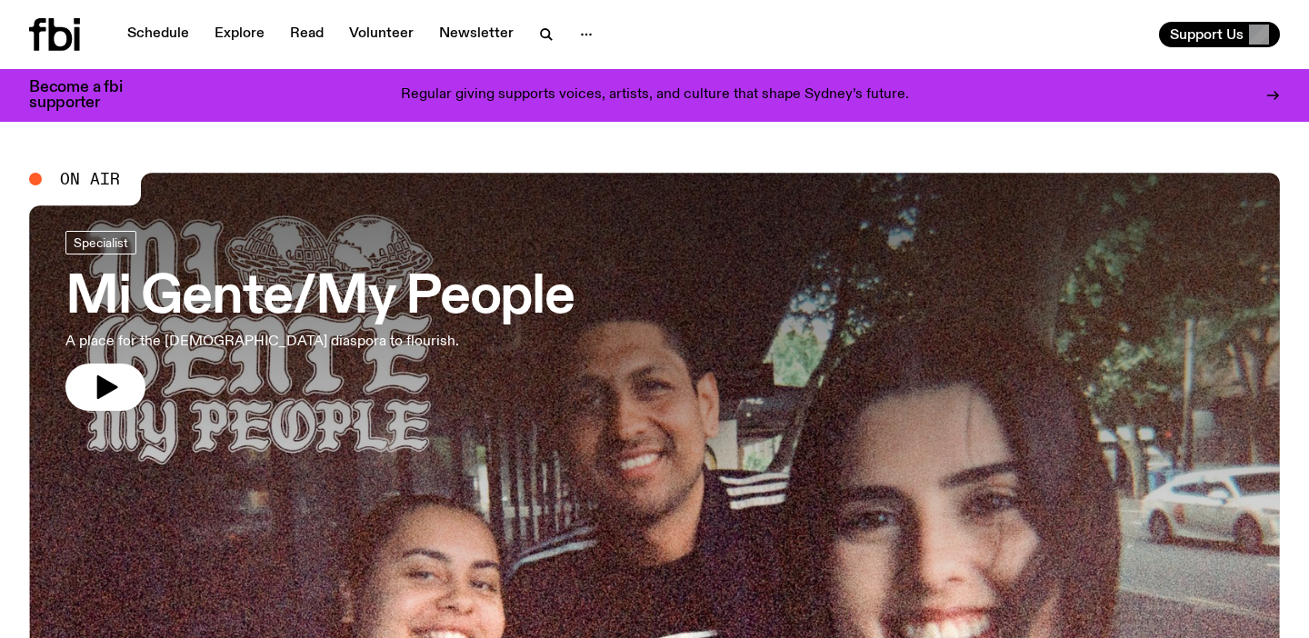 Image resolution: width=1309 pixels, height=638 pixels. I want to click on h3: Mi Gente/My People, so click(320, 298).